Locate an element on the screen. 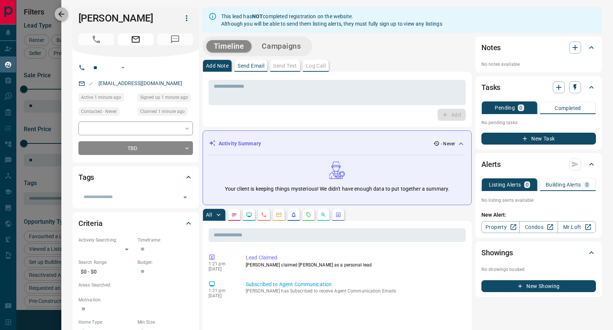 Image resolution: width=613 pixels, height=330 pixels. p: Completed is located at coordinates (567, 108).